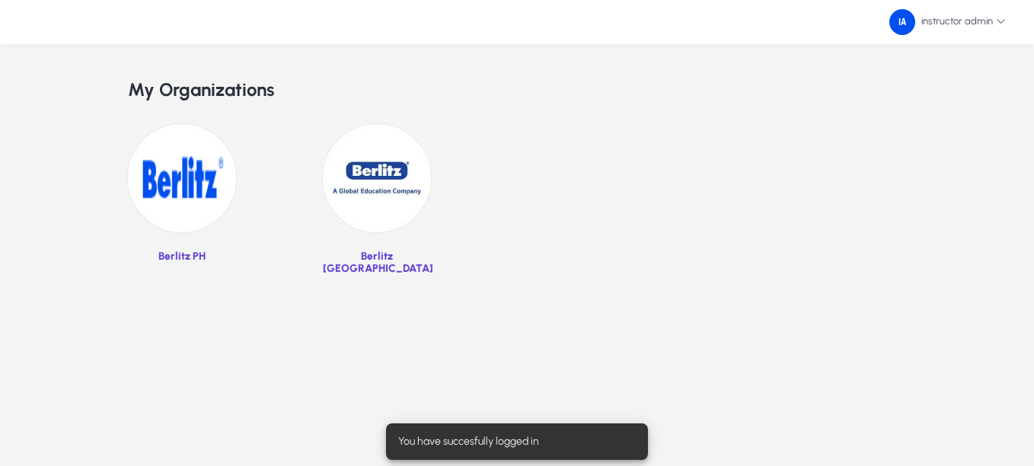  What do you see at coordinates (514, 442) in the screenshot?
I see `div: You have succesfully logged in` at bounding box center [514, 442].